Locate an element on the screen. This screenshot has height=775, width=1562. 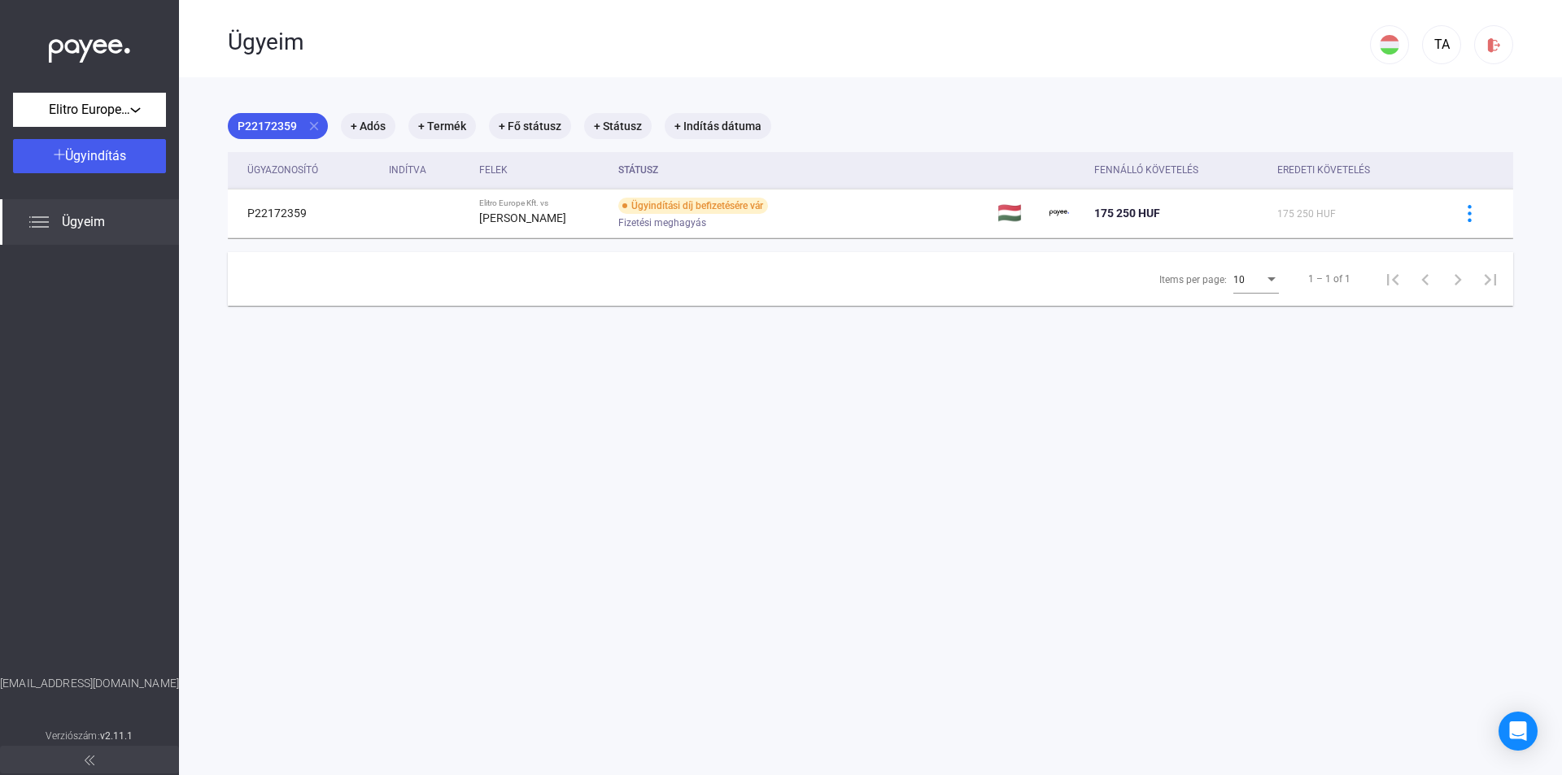
img: HU is located at coordinates (1389, 45).